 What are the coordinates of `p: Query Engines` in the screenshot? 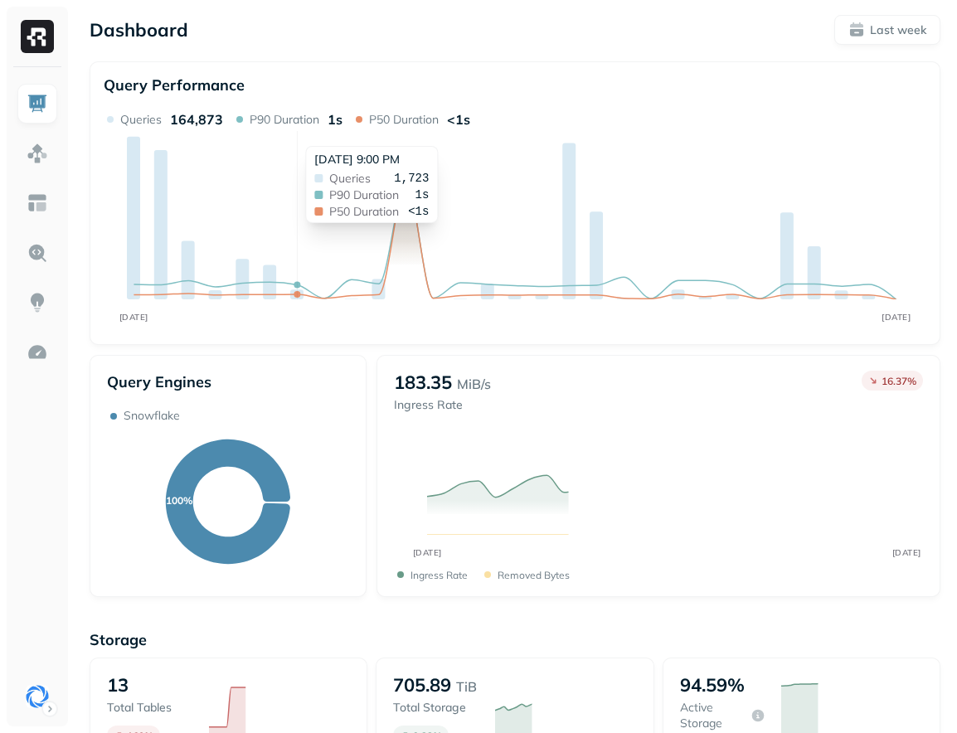 It's located at (228, 381).